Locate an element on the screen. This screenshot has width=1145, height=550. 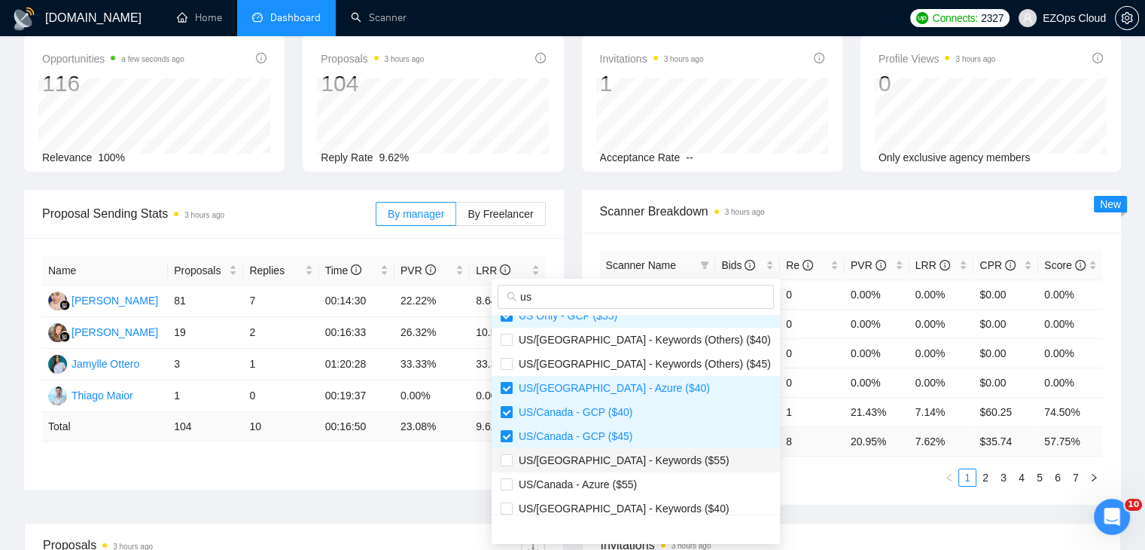
time: a few seconds ago is located at coordinates (152, 59).